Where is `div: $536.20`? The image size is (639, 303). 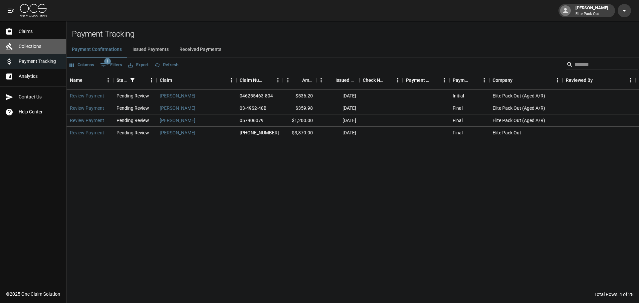
div: $536.20 is located at coordinates (300, 96).